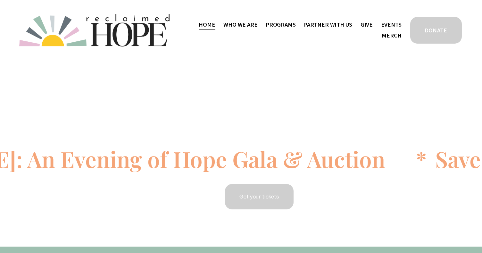 This screenshot has width=482, height=253. What do you see at coordinates (207, 25) in the screenshot?
I see `a: Home` at bounding box center [207, 25].